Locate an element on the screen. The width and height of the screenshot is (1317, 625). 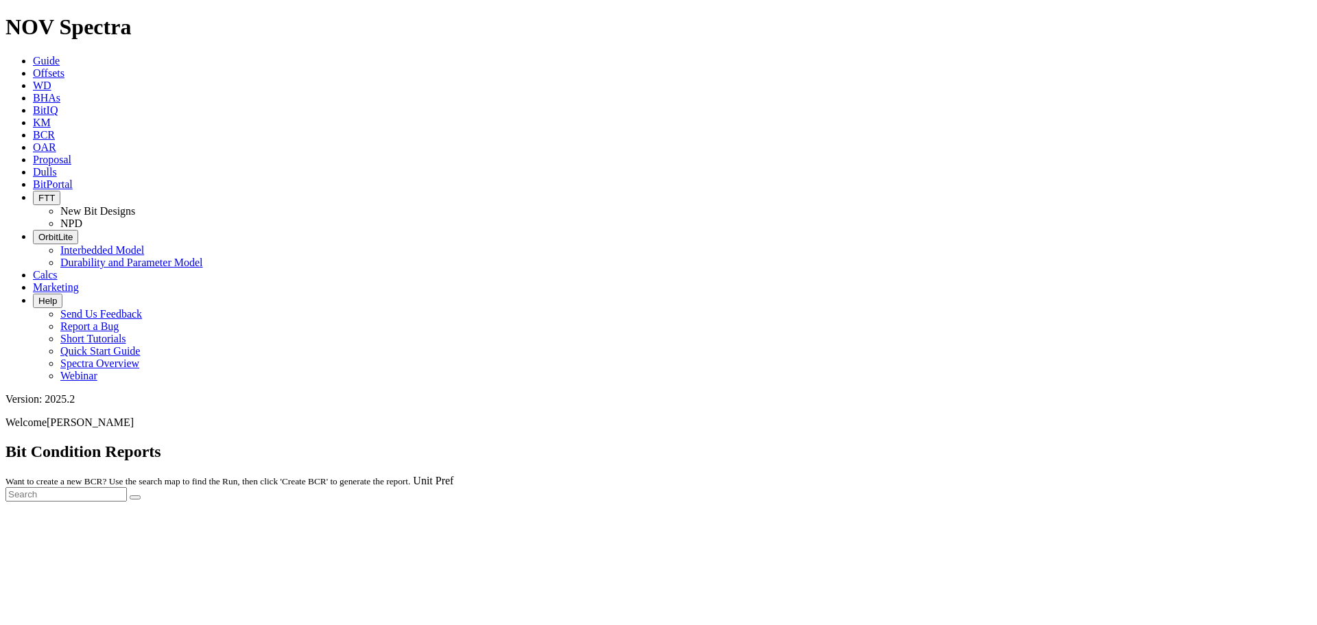
span: BitPortal is located at coordinates (53, 184).